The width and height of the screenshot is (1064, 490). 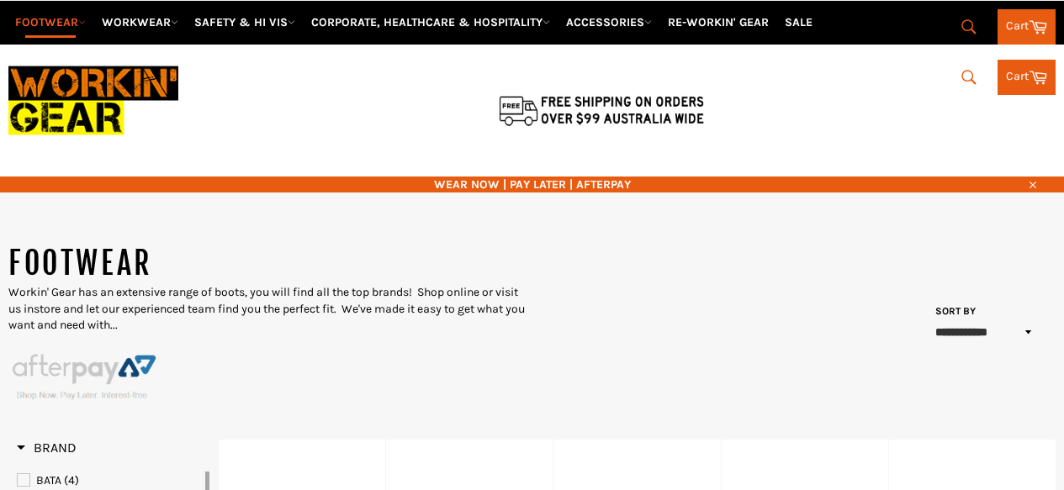 I want to click on span: BATA, so click(x=49, y=480).